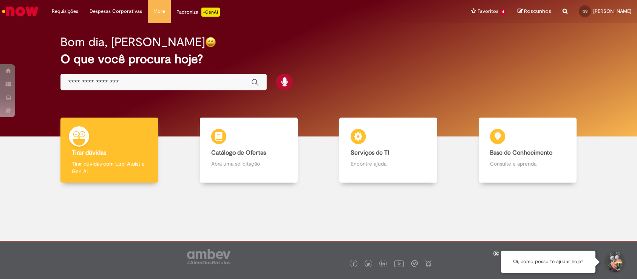 This screenshot has height=279, width=637. What do you see at coordinates (534, 11) in the screenshot?
I see `a: Rascunhos` at bounding box center [534, 11].